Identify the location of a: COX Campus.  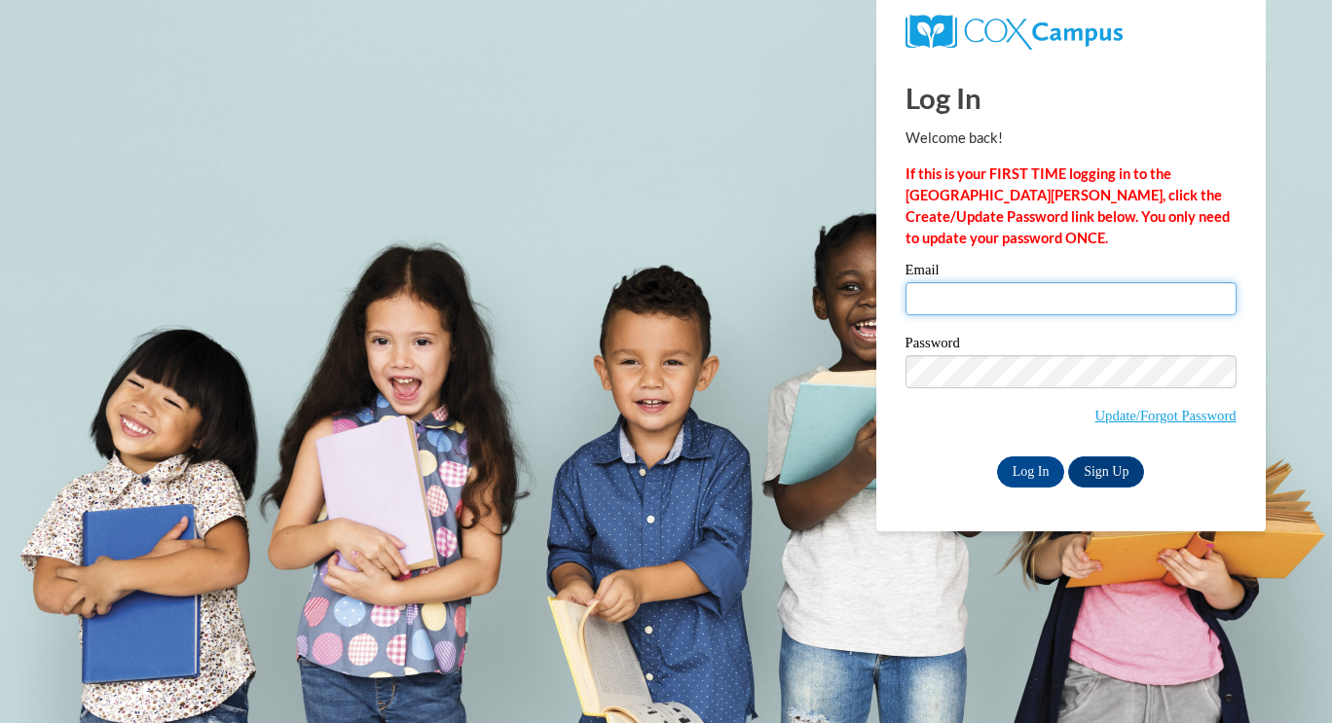
(1014, 30).